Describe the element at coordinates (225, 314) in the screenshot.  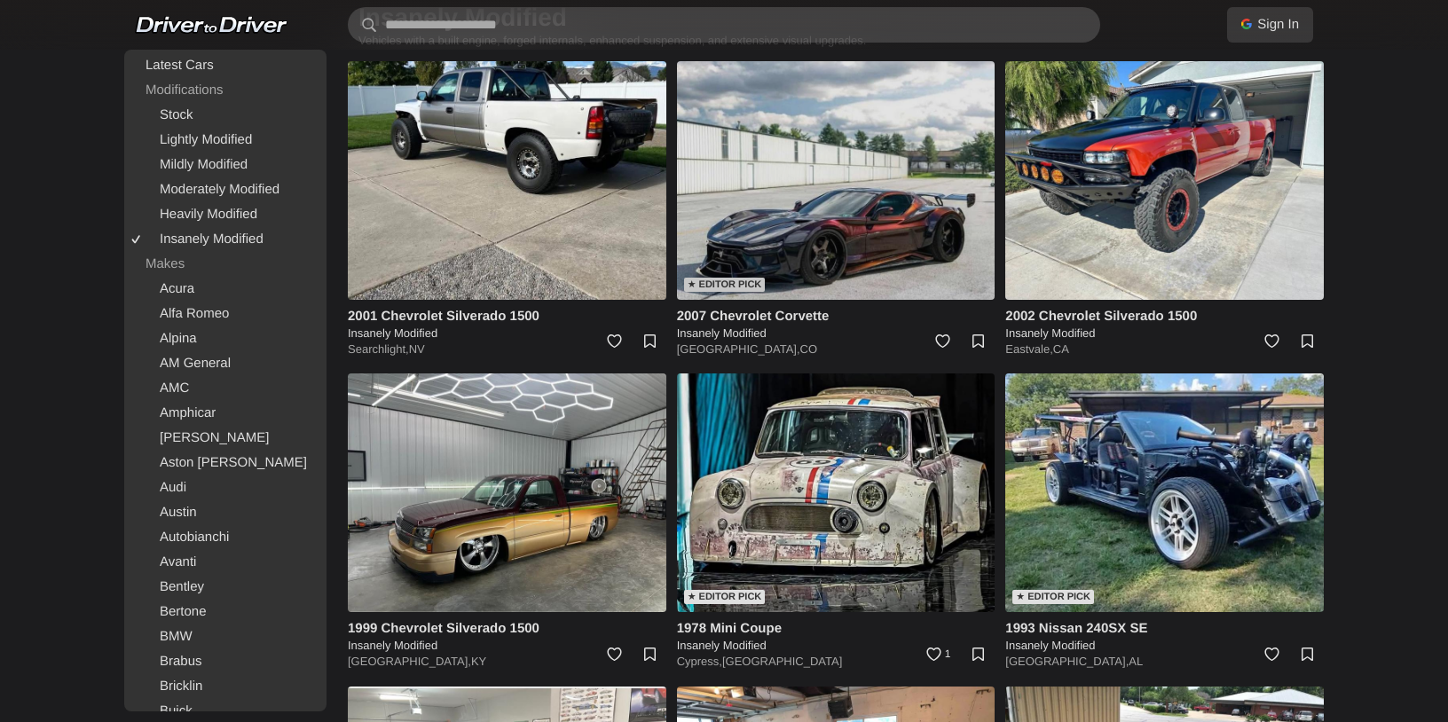
I see `a: Alfa Romeo` at that location.